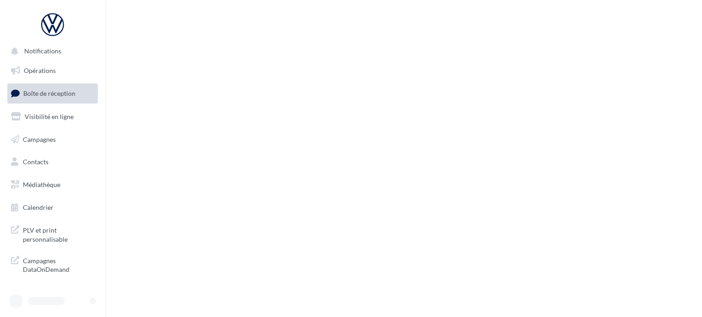  Describe the element at coordinates (58, 234) in the screenshot. I see `span: PLV et print personnalisable` at that location.